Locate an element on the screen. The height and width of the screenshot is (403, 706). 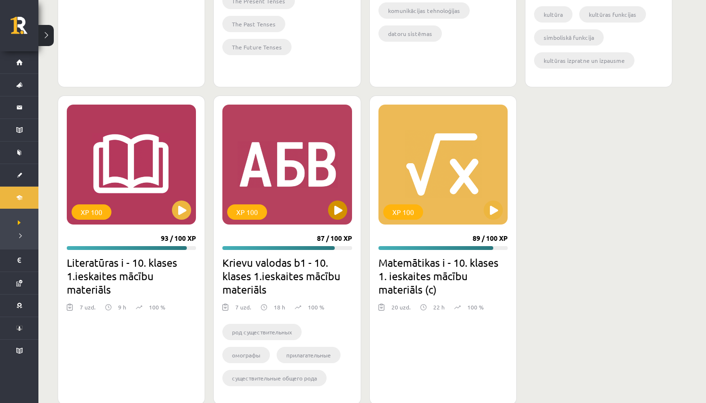
li: прилагательные is located at coordinates (308, 355).